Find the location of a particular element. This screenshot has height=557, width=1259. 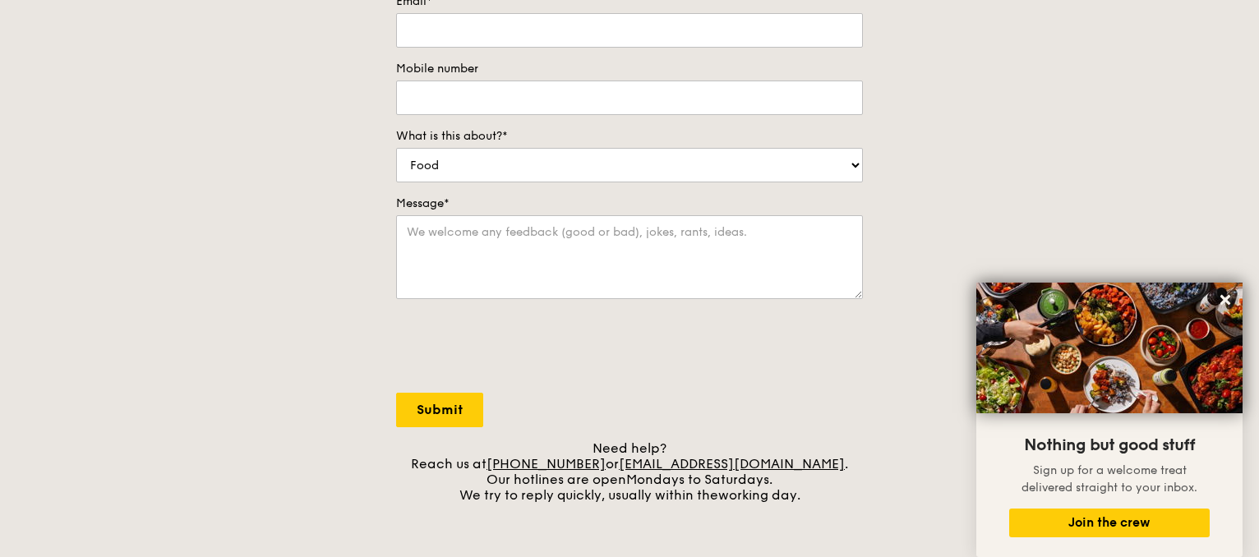

button: Join the crew is located at coordinates (1109, 523).